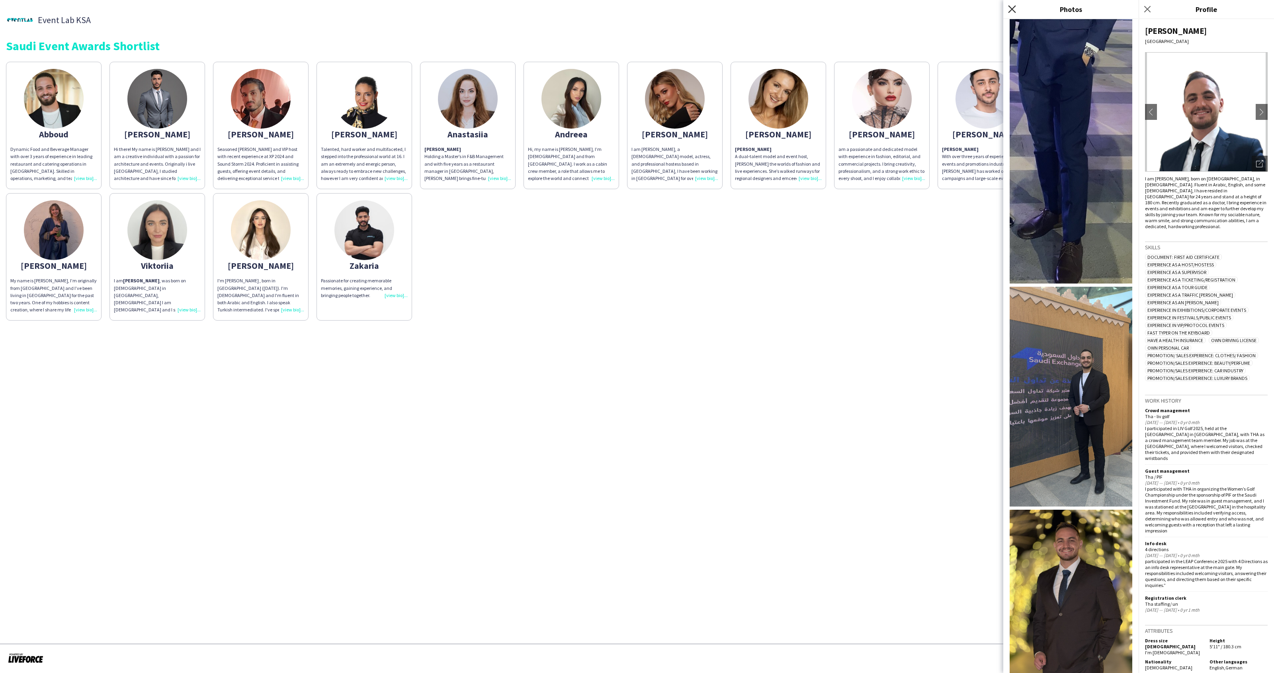  What do you see at coordinates (1174, 661) in the screenshot?
I see `h5: Nationality` at bounding box center [1174, 661].